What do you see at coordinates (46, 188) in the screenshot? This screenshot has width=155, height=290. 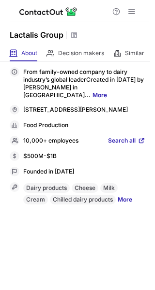 I see `div: Dairy products` at bounding box center [46, 188].